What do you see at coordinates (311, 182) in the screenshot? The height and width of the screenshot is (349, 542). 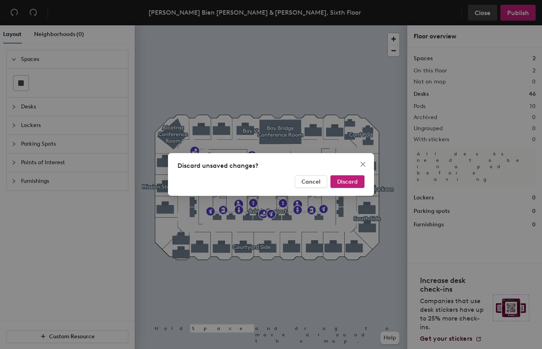 I see `button: Cancel` at bounding box center [311, 182].